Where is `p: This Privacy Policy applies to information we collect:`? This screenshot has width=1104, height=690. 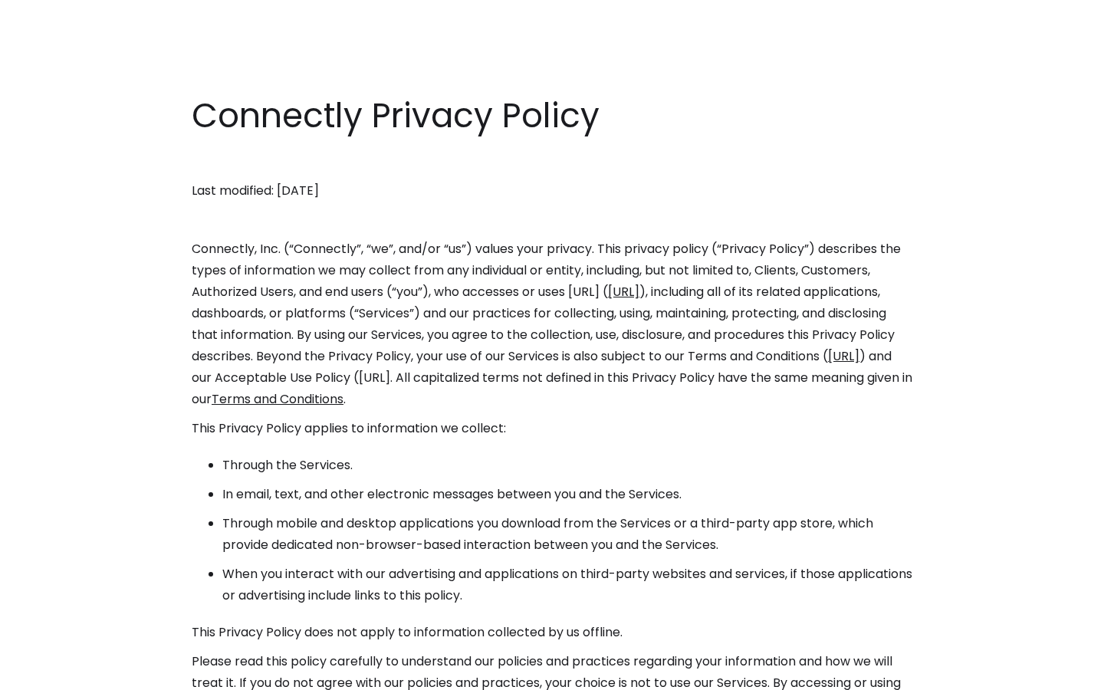 p: This Privacy Policy applies to information we collect: is located at coordinates (552, 429).